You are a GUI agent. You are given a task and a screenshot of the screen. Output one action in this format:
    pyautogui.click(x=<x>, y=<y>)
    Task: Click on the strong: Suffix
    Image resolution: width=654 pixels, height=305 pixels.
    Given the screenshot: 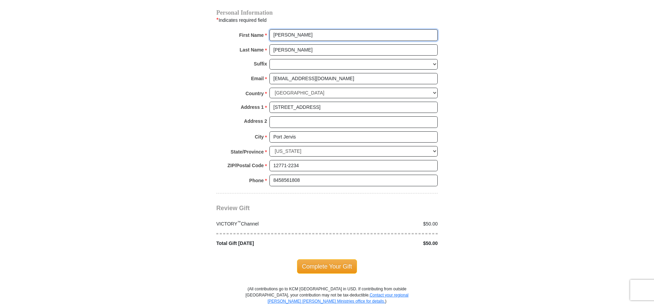 What is the action you would take?
    pyautogui.click(x=260, y=64)
    